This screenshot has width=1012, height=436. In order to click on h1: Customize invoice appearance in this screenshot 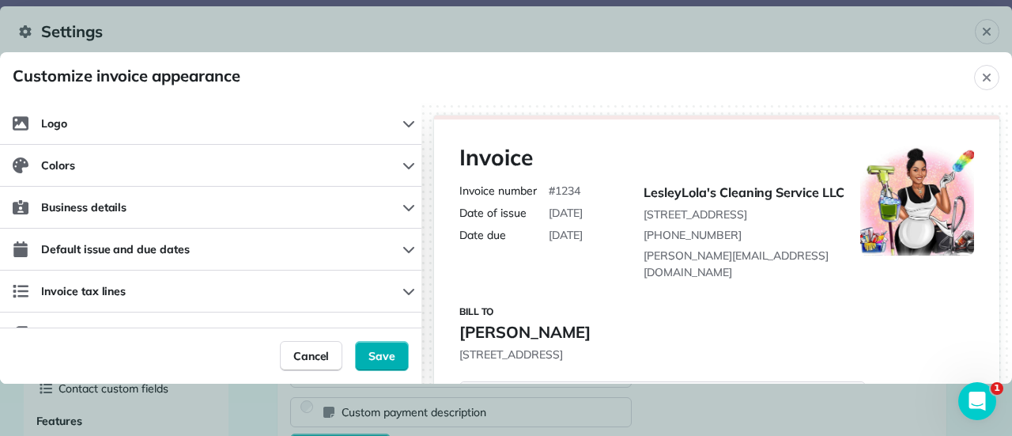, I will do `click(127, 77)`.